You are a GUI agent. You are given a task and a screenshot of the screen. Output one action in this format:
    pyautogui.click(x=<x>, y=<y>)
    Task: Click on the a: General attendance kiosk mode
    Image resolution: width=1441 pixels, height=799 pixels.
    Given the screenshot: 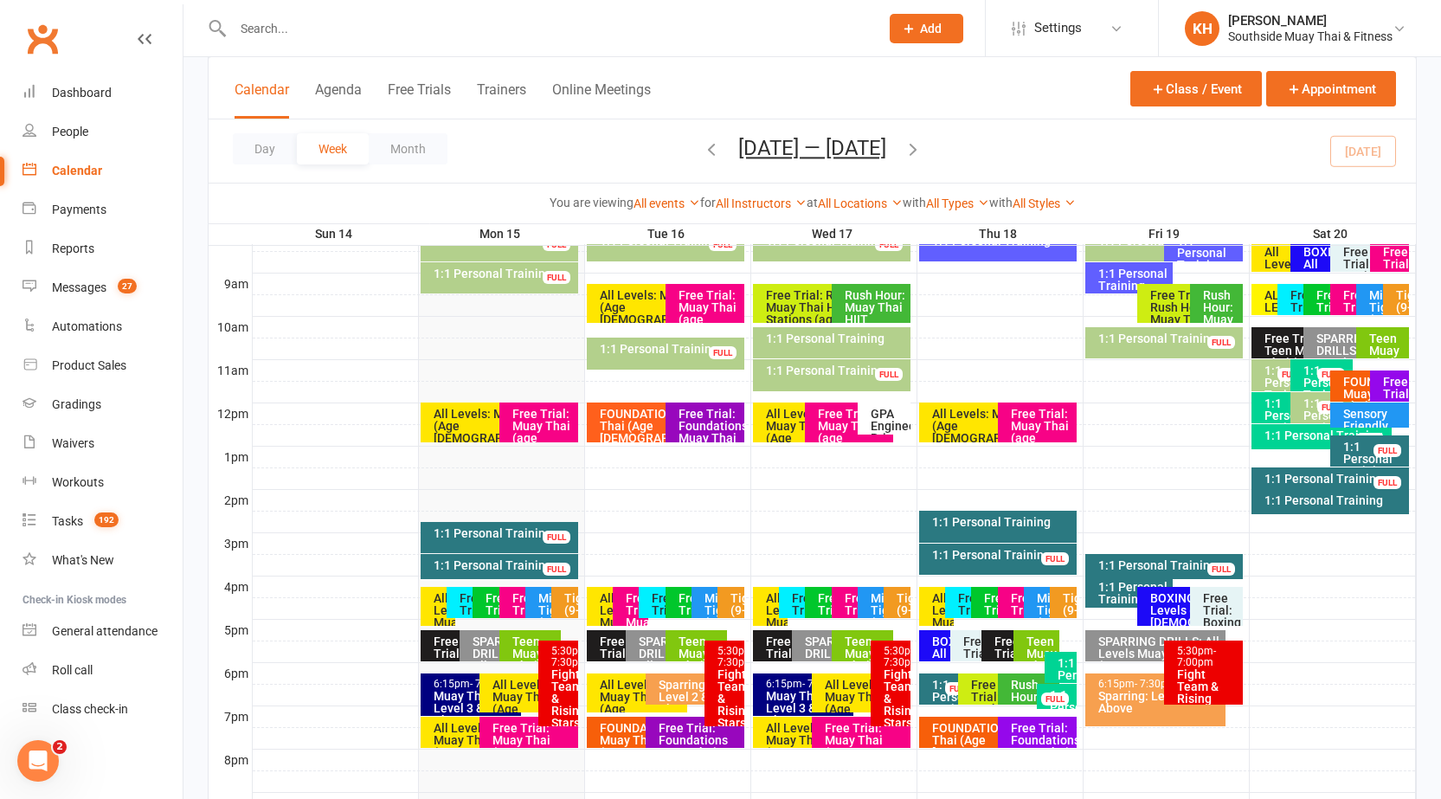 What is the action you would take?
    pyautogui.click(x=102, y=631)
    